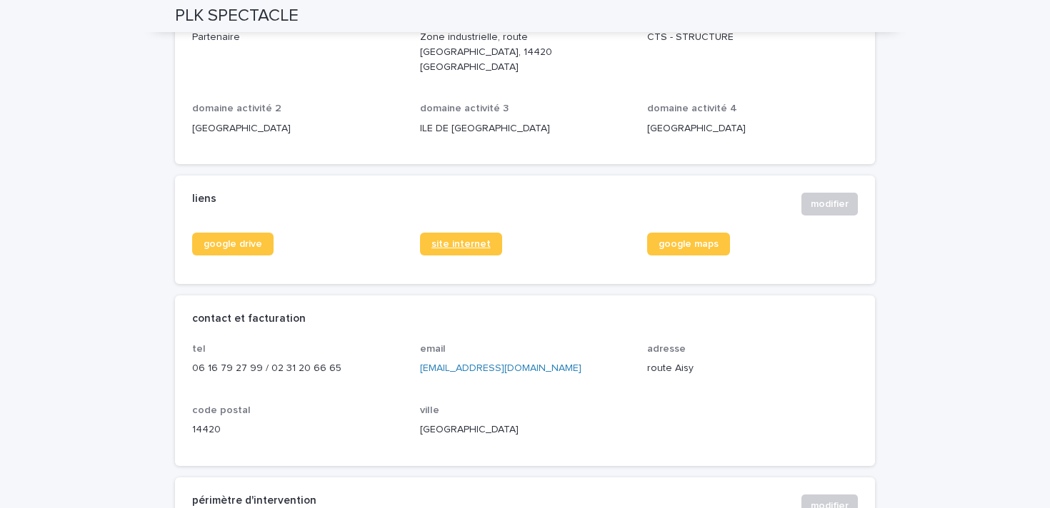  Describe the element at coordinates (829, 204) in the screenshot. I see `button: modifier` at that location.